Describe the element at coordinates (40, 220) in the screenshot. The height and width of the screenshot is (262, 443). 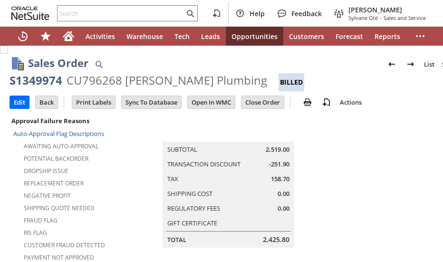
I see `a: Fraud Flag` at that location.